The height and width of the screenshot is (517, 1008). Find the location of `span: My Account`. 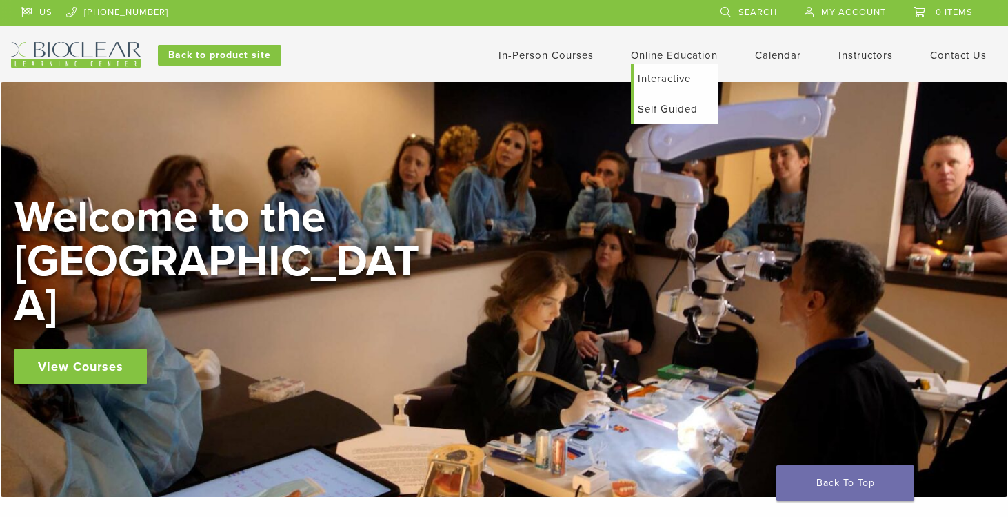

span: My Account is located at coordinates (854, 12).